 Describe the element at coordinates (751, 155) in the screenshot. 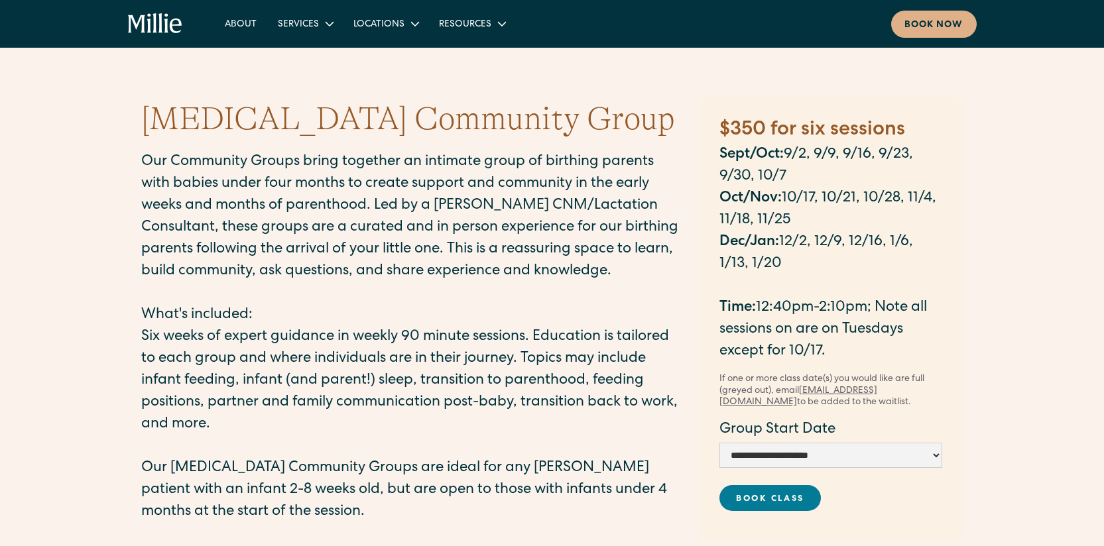

I see `strong: Sept/Oct:` at that location.